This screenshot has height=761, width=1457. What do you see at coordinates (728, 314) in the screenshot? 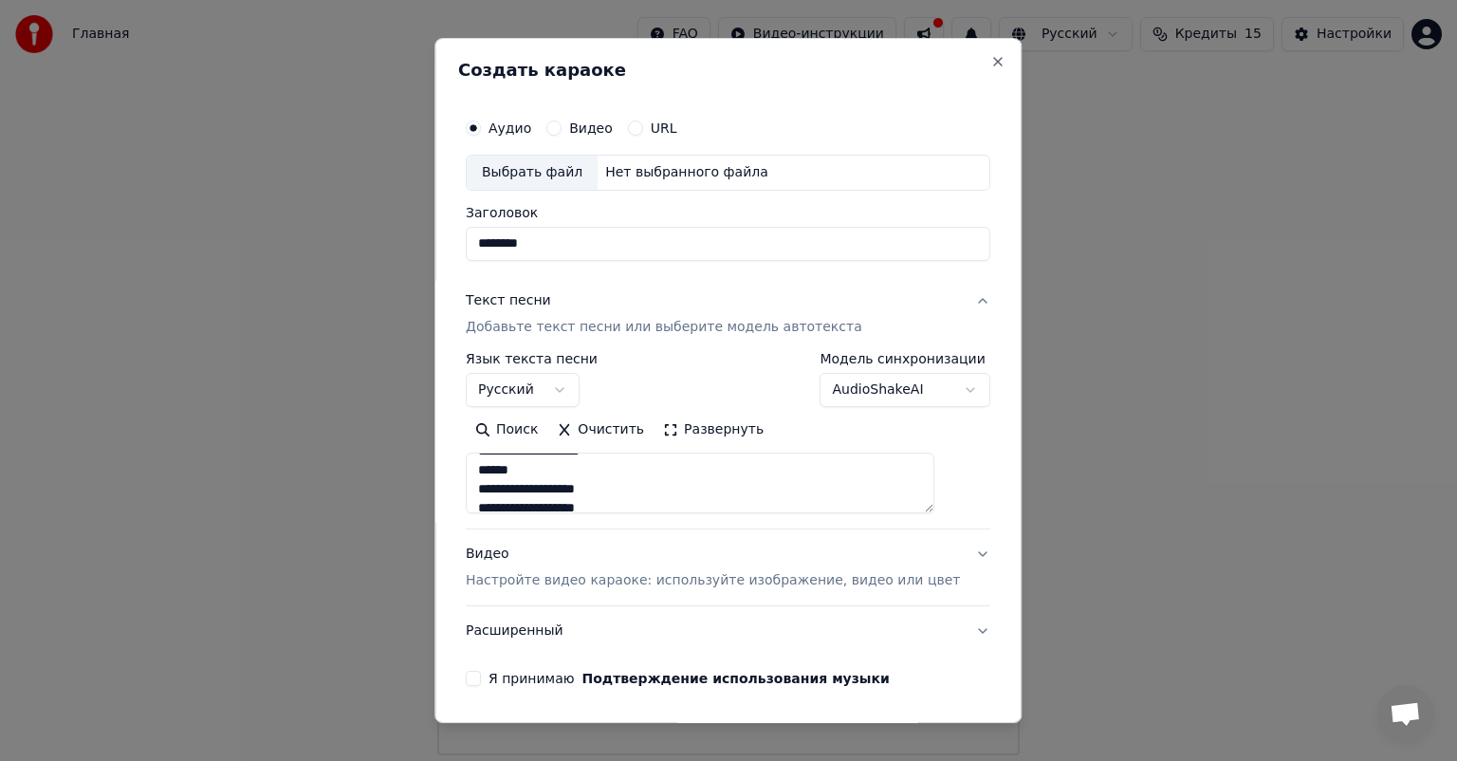
I see `button: Текст песниДобавьте текст песни или выберите модель автотекста` at bounding box center [728, 314].